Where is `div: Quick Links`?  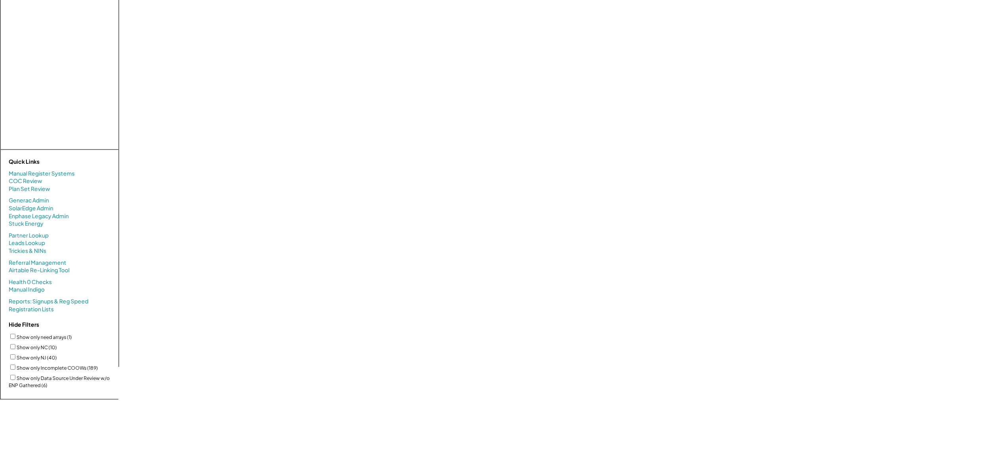 div: Quick Links is located at coordinates (48, 162).